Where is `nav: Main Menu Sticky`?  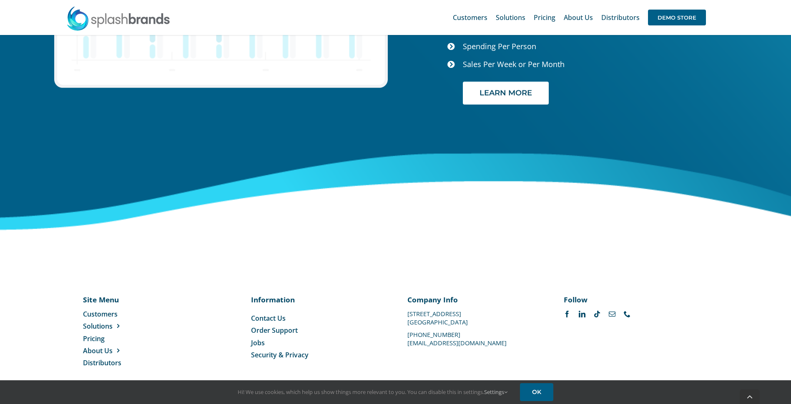
nav: Main Menu Sticky is located at coordinates (579, 18).